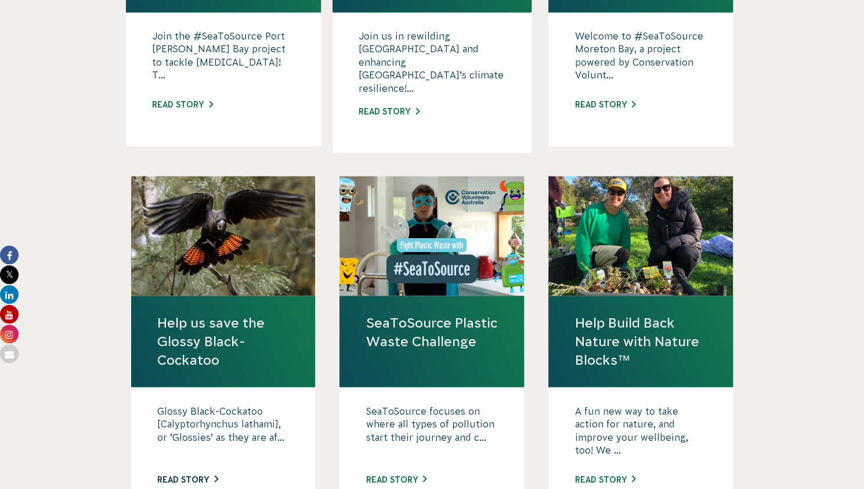 The width and height of the screenshot is (864, 489). What do you see at coordinates (432, 433) in the screenshot?
I see `p: SeaToSource focuses on where all types of pollution start their journey and c...` at bounding box center [432, 433].